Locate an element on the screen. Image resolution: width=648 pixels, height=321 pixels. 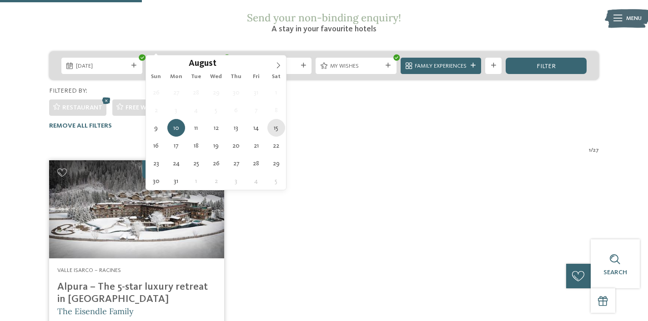
span: Sun is located at coordinates (156, 77).